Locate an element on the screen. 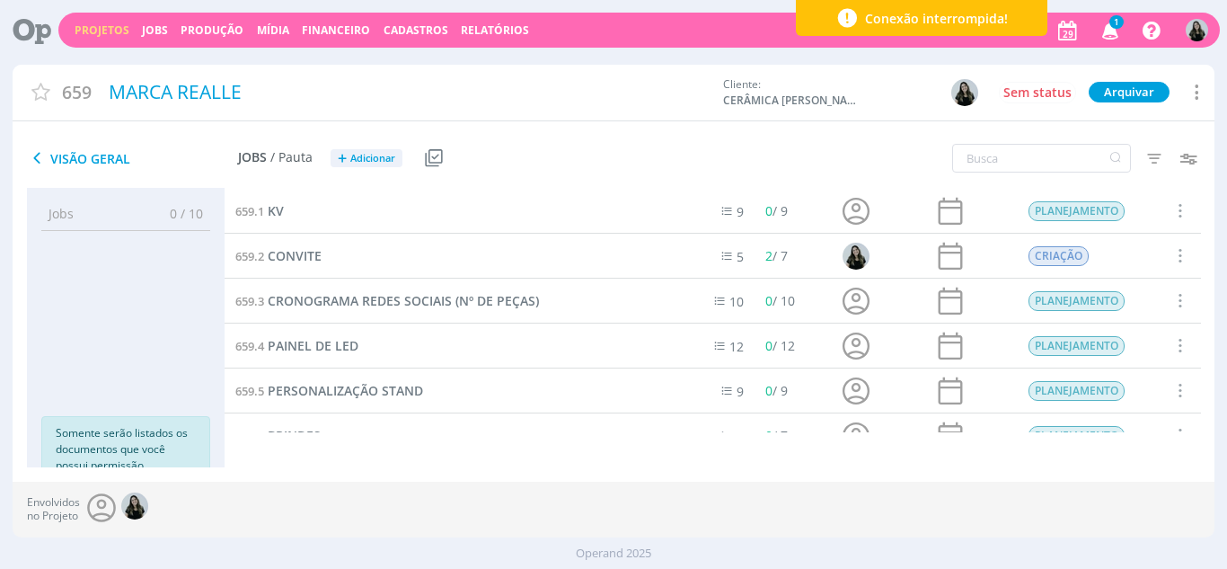  span: Adicionar is located at coordinates (373, 158).